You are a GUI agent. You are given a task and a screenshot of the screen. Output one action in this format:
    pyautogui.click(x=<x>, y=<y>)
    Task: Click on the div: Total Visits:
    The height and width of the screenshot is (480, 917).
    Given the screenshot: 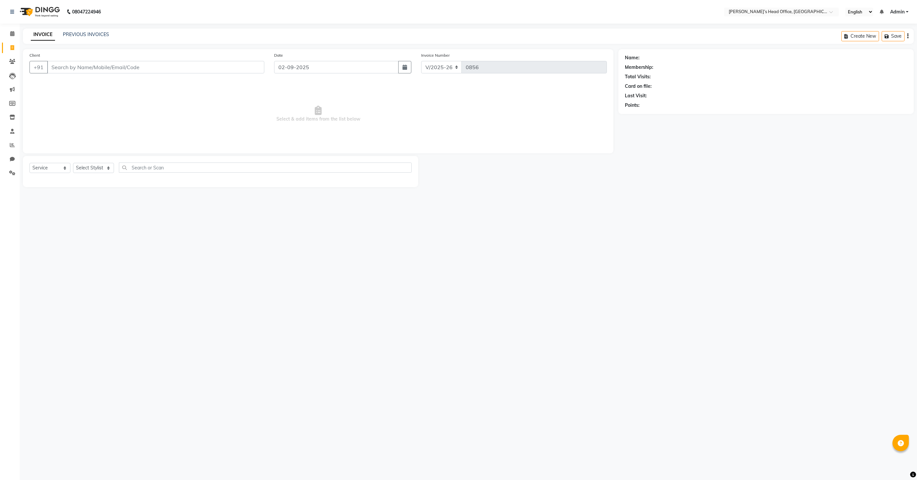 What is the action you would take?
    pyautogui.click(x=638, y=77)
    